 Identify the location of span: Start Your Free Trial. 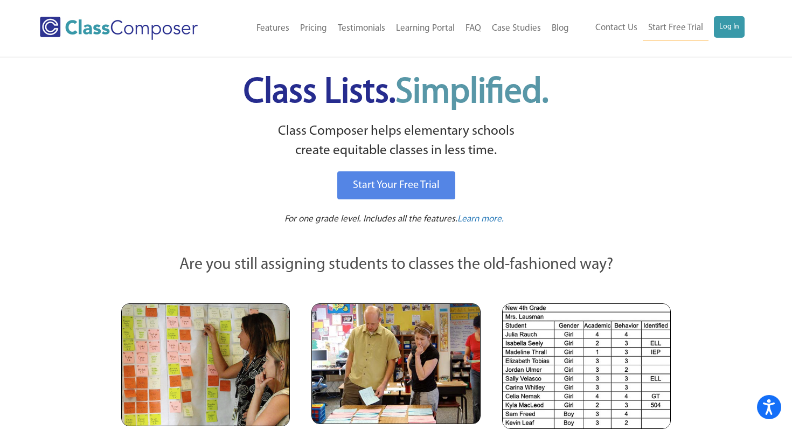
(396, 185).